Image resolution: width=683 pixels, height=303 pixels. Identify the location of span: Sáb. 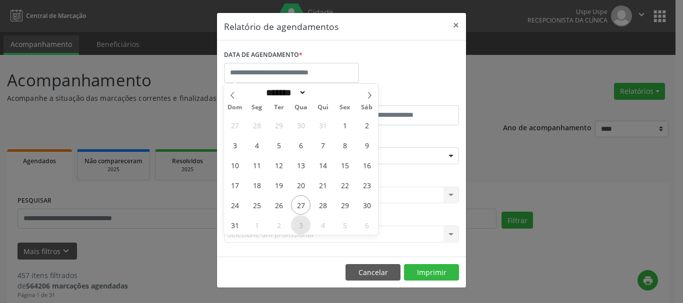
(367, 107).